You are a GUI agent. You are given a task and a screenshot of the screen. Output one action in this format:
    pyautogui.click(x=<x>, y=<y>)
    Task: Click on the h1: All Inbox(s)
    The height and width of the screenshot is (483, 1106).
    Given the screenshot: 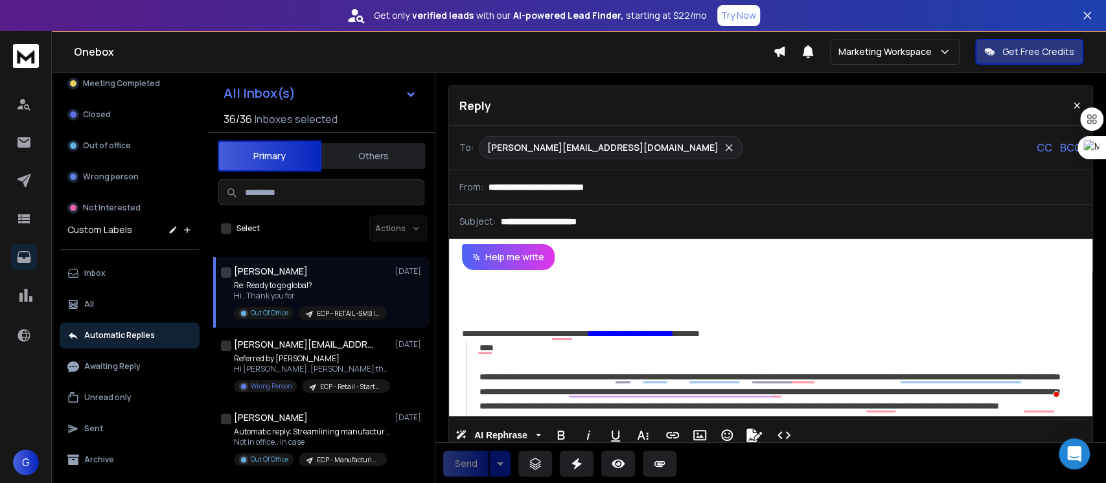 What is the action you would take?
    pyautogui.click(x=259, y=93)
    